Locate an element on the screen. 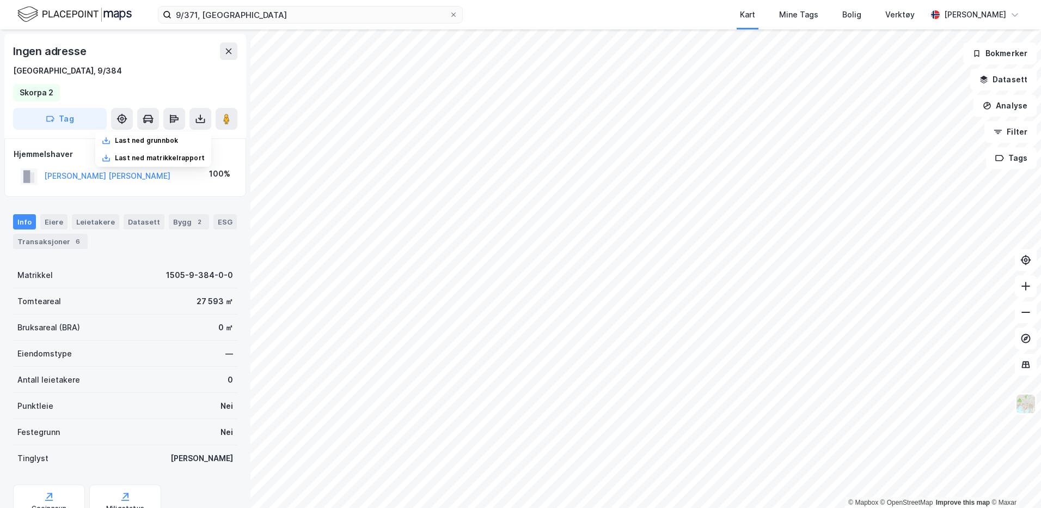 Image resolution: width=1041 pixels, height=508 pixels. div: Skorpa 2 is located at coordinates (36, 93).